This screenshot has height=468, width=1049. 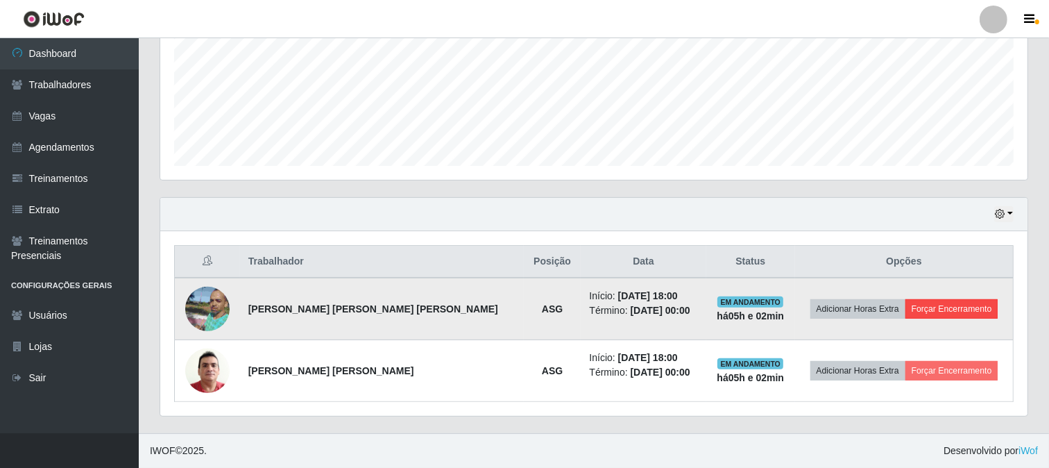 What do you see at coordinates (382, 262) in the screenshot?
I see `th: Trabalhador` at bounding box center [382, 262].